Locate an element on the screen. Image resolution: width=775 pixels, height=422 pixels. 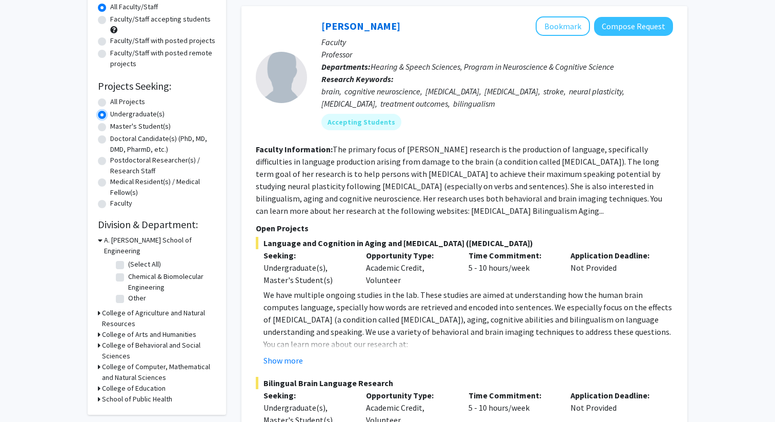
b: Departments: is located at coordinates (346, 67).